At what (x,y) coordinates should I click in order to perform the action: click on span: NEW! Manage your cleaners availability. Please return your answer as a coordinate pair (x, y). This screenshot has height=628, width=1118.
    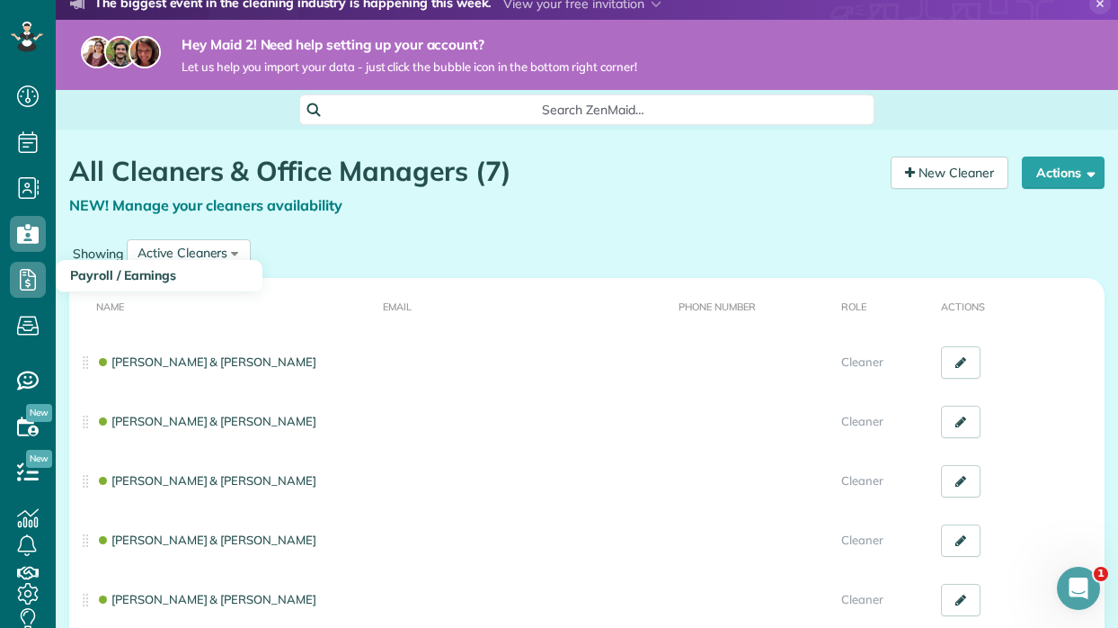
    Looking at the image, I should click on (206, 205).